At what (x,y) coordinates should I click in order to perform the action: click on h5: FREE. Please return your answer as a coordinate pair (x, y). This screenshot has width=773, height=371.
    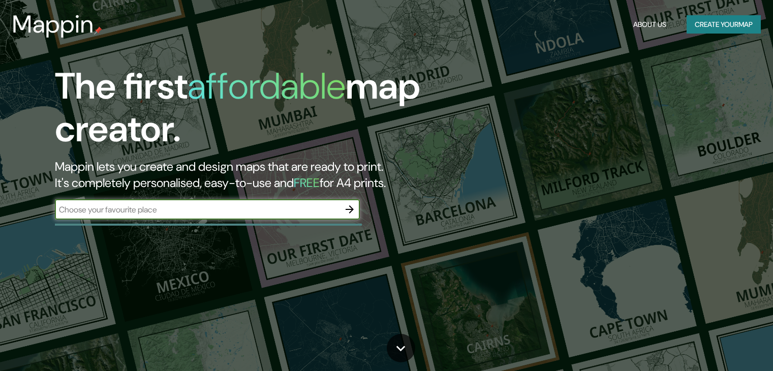
    Looking at the image, I should click on (306, 182).